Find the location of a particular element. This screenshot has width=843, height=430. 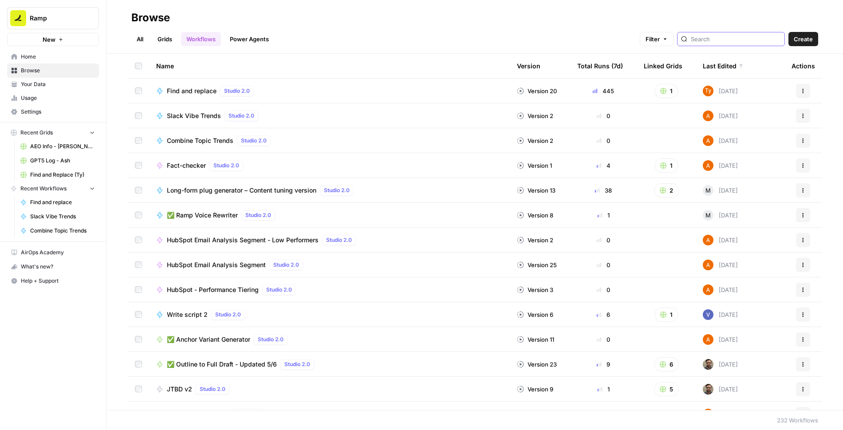

div: Linked Grids is located at coordinates (662, 66).